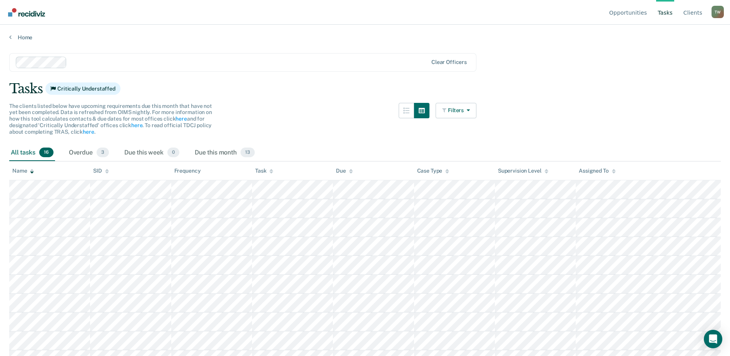 Image resolution: width=730 pixels, height=356 pixels. I want to click on button: Profile dropdown button, so click(718, 12).